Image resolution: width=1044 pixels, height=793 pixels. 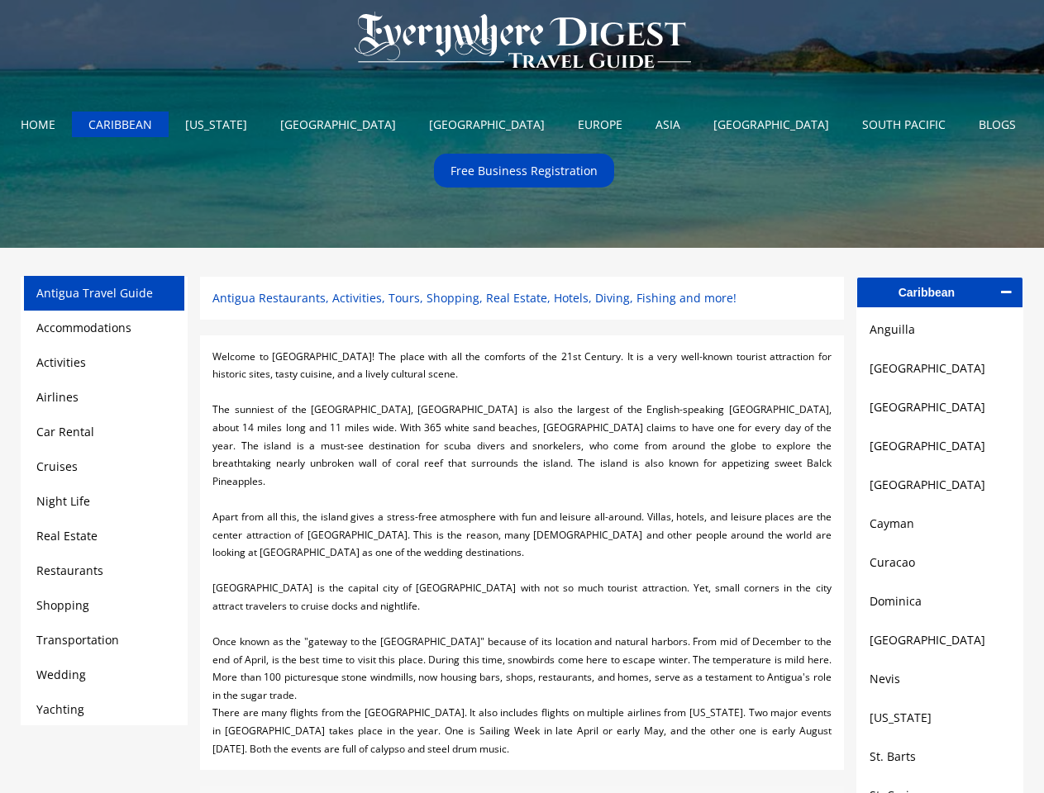 What do you see at coordinates (38, 124) in the screenshot?
I see `span: HOME` at bounding box center [38, 124].